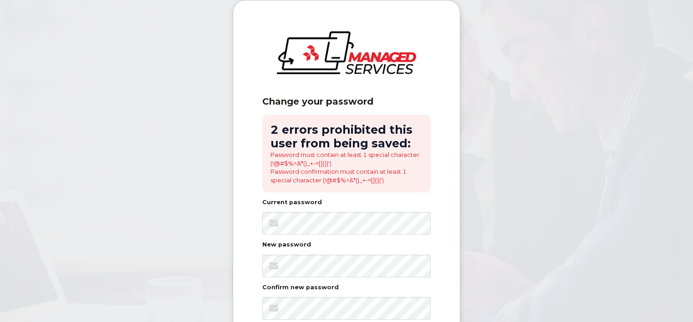 This screenshot has width=693, height=322. What do you see at coordinates (347, 53) in the screenshot?
I see `img: logo-large.png` at bounding box center [347, 53].